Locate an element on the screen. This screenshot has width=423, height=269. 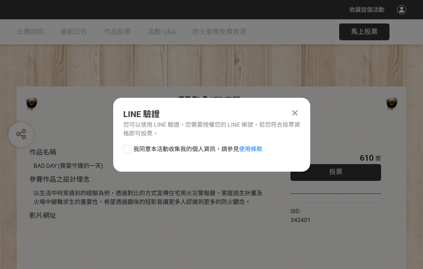
a: 作品投票 is located at coordinates (117, 32).